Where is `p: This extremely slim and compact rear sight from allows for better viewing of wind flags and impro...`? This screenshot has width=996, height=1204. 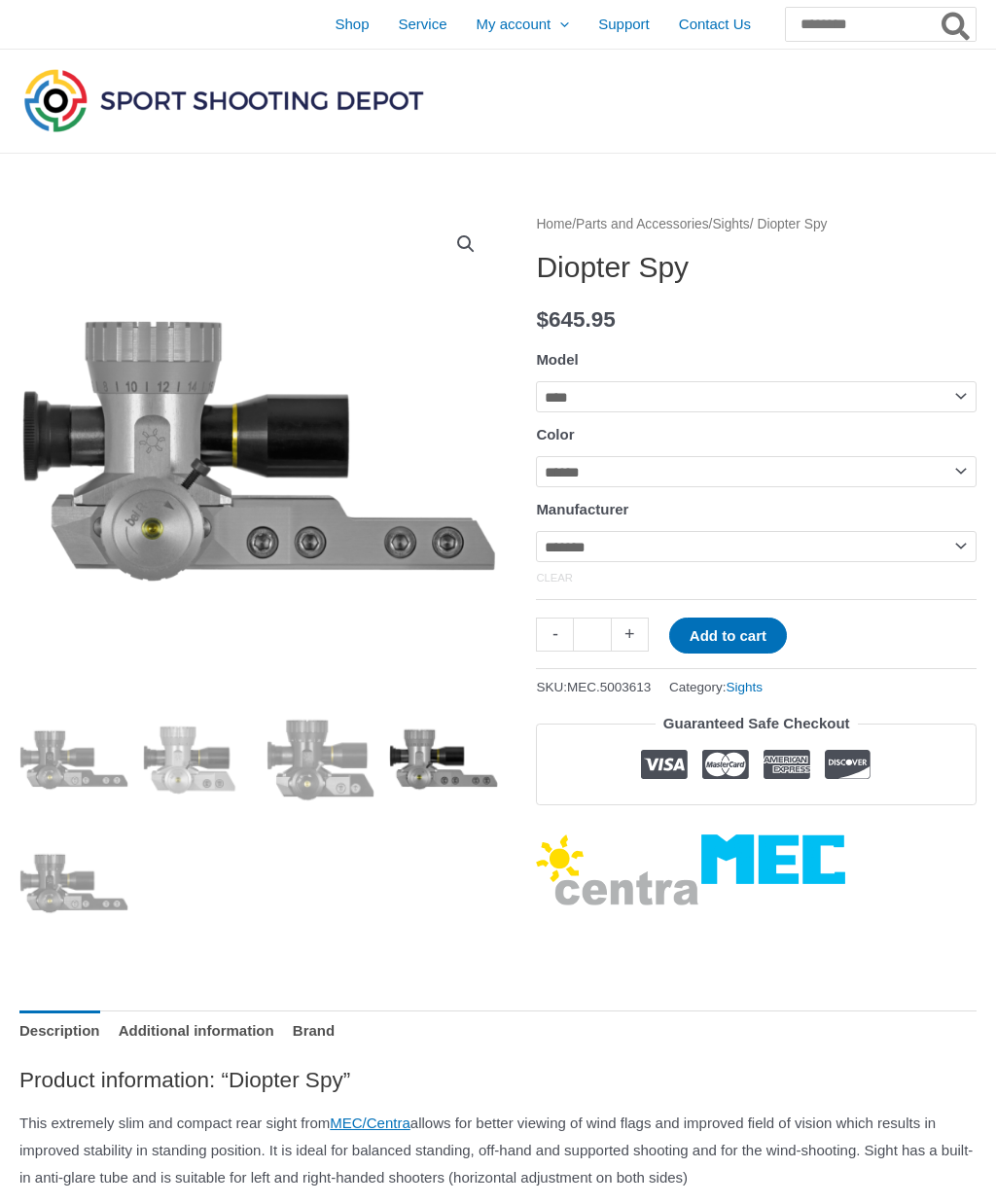 p: This extremely slim and compact rear sight from allows for better viewing of wind flags and impro... is located at coordinates (498, 1150).